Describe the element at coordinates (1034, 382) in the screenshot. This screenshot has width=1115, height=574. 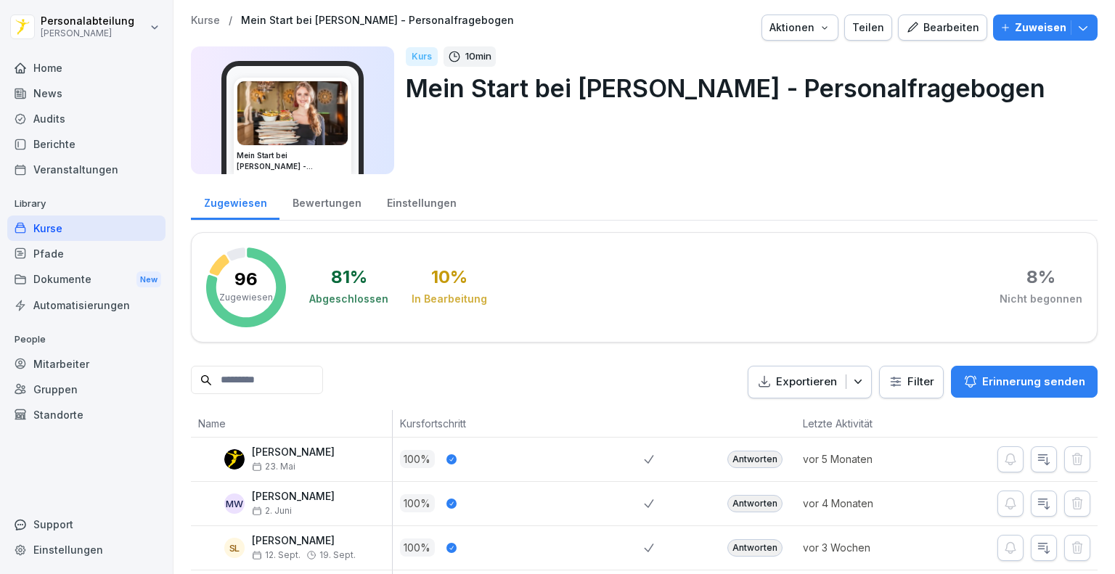
I see `p: Erinnerung senden` at that location.